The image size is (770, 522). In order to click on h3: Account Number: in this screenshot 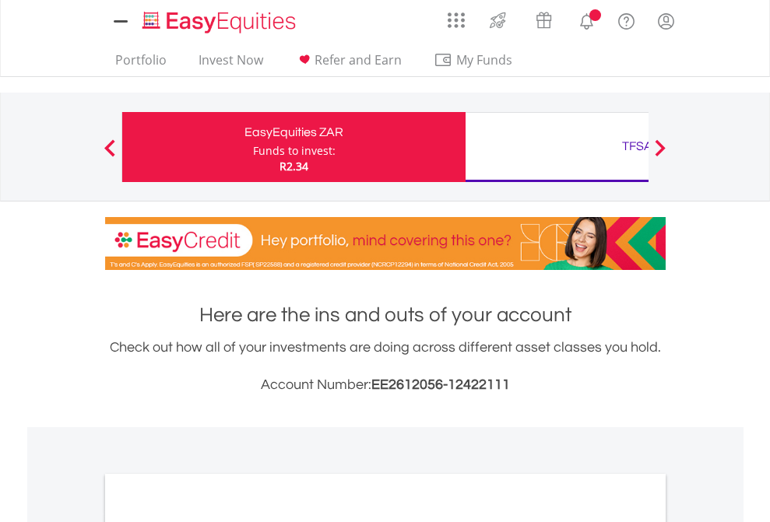, I will do `click(385, 385)`.